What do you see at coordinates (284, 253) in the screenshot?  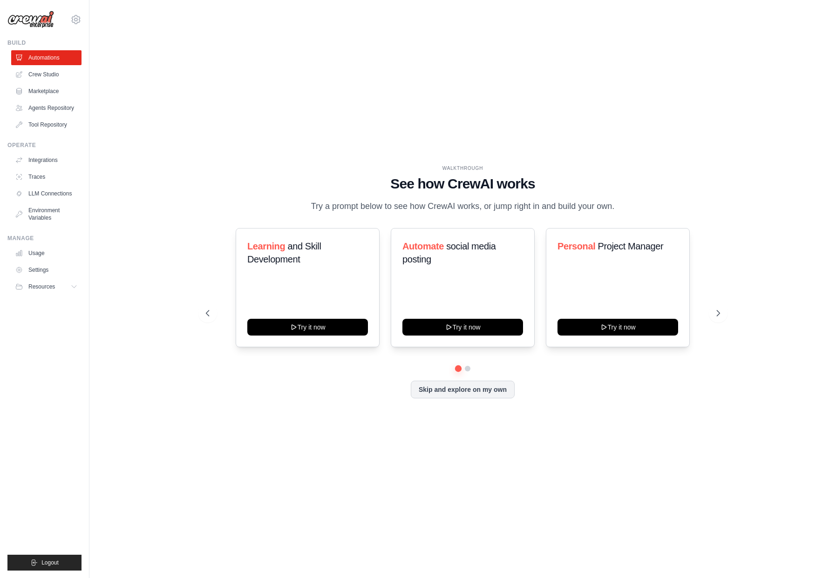 I see `span: and Skill Development` at bounding box center [284, 253].